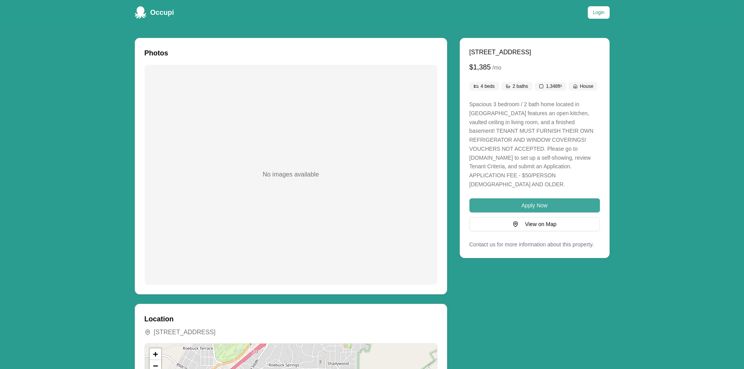 The height and width of the screenshot is (369, 744). Describe the element at coordinates (598, 12) in the screenshot. I see `button: Login` at that location.